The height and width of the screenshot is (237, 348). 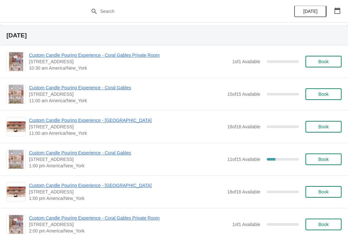 I want to click on span: 11 of 15 Available, so click(x=244, y=159).